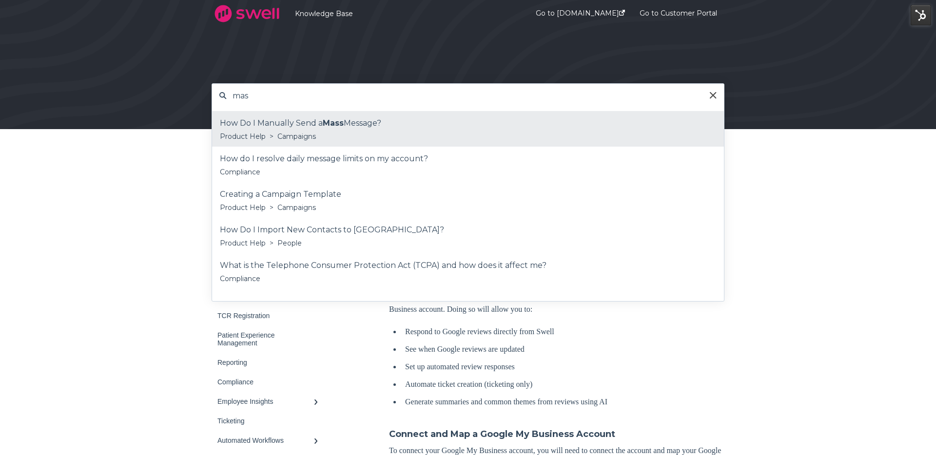 The height and width of the screenshot is (455, 936). Describe the element at coordinates (468, 129) in the screenshot. I see `a: How Do I Manually Send aMassMessage?Product Help > Campaigns` at that location.